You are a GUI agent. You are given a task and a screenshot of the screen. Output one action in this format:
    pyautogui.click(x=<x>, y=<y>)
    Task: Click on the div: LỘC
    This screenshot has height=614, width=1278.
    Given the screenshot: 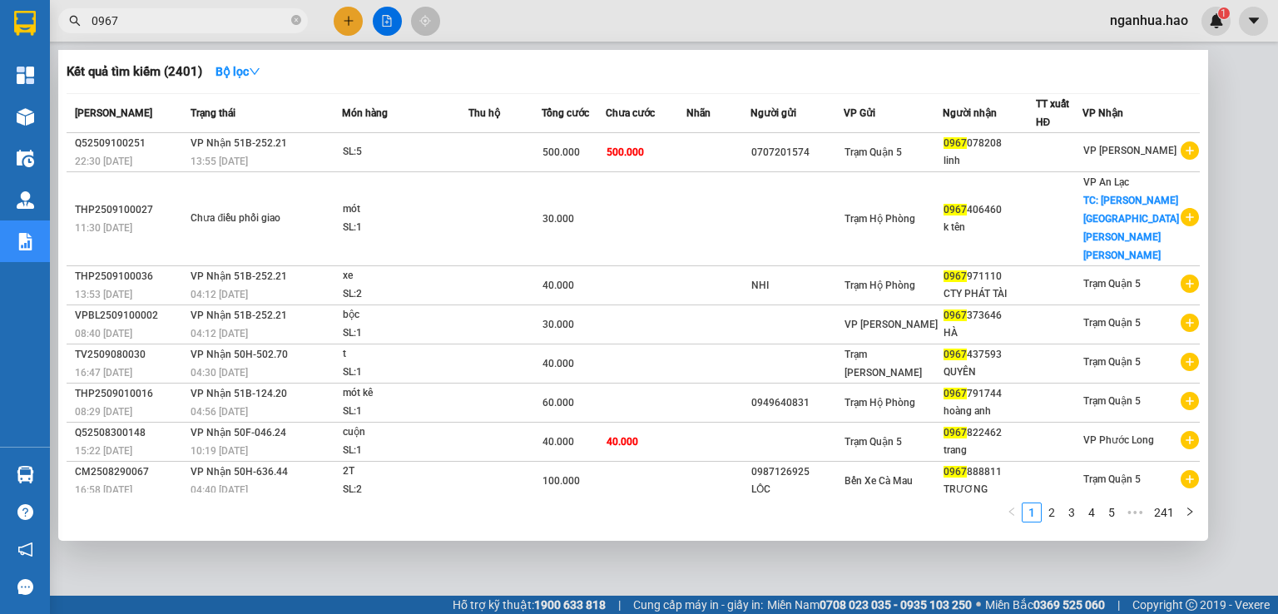 What is the action you would take?
    pyautogui.click(x=797, y=489)
    